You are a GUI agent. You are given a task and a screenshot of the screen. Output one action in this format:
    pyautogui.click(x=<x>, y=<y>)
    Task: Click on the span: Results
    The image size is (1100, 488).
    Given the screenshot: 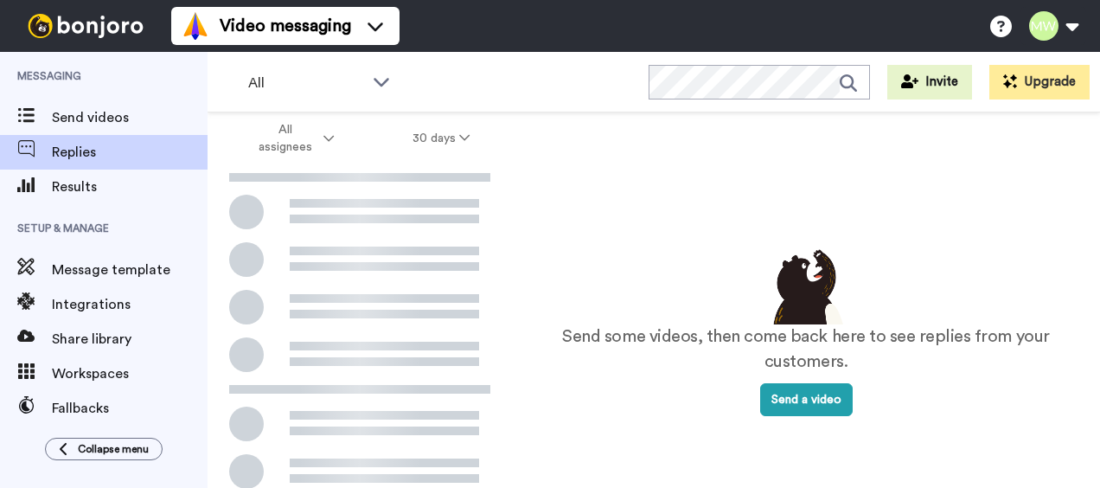 What is the action you would take?
    pyautogui.click(x=130, y=187)
    